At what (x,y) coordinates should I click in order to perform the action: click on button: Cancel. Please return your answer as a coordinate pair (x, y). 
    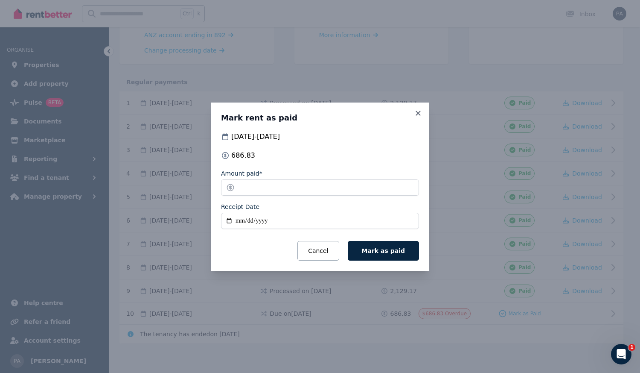
    Looking at the image, I should click on (318, 251).